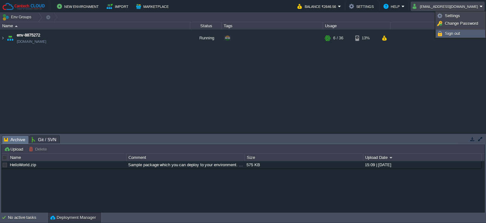 This screenshot has width=486, height=223. Describe the element at coordinates (28, 35) in the screenshot. I see `a: env-8875272` at that location.